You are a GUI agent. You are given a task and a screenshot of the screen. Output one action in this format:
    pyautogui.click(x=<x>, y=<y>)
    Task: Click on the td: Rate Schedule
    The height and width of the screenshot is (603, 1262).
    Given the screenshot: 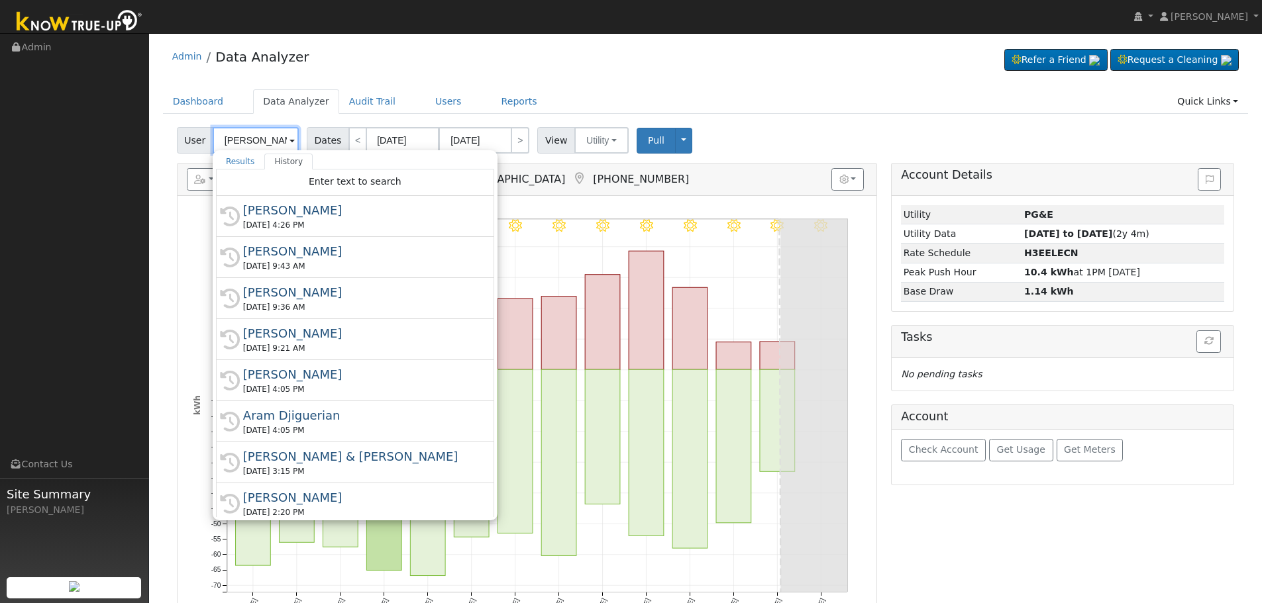 What is the action you would take?
    pyautogui.click(x=961, y=253)
    